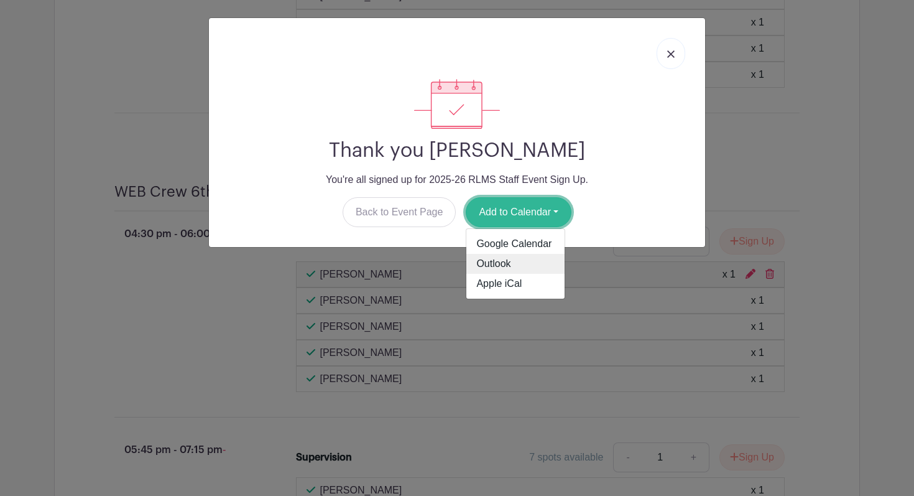 This screenshot has height=496, width=914. What do you see at coordinates (519, 212) in the screenshot?
I see `button: Add to Calendar` at bounding box center [519, 212].